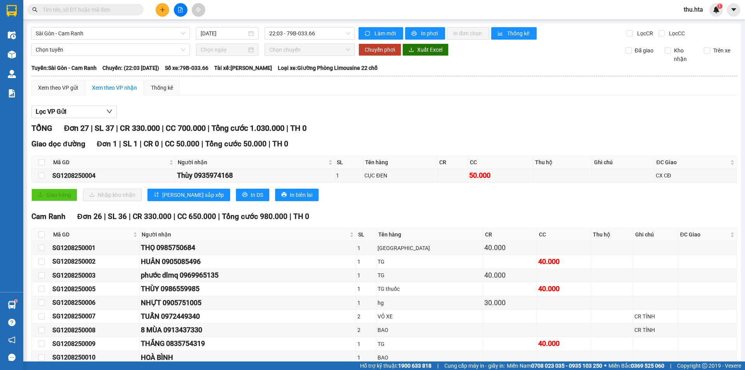 The height and width of the screenshot is (370, 745). Describe the element at coordinates (110, 50) in the screenshot. I see `span: Chọn tuyến` at that location.